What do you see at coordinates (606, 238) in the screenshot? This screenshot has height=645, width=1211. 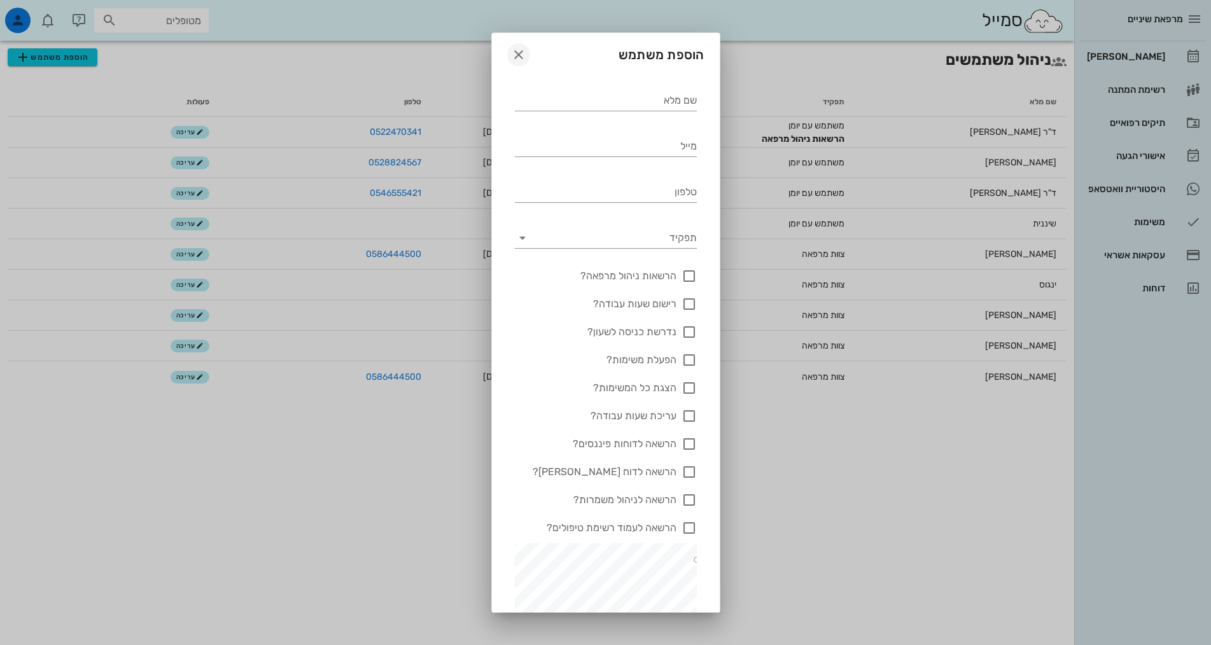 I see `div: תפקיד` at bounding box center [606, 238].